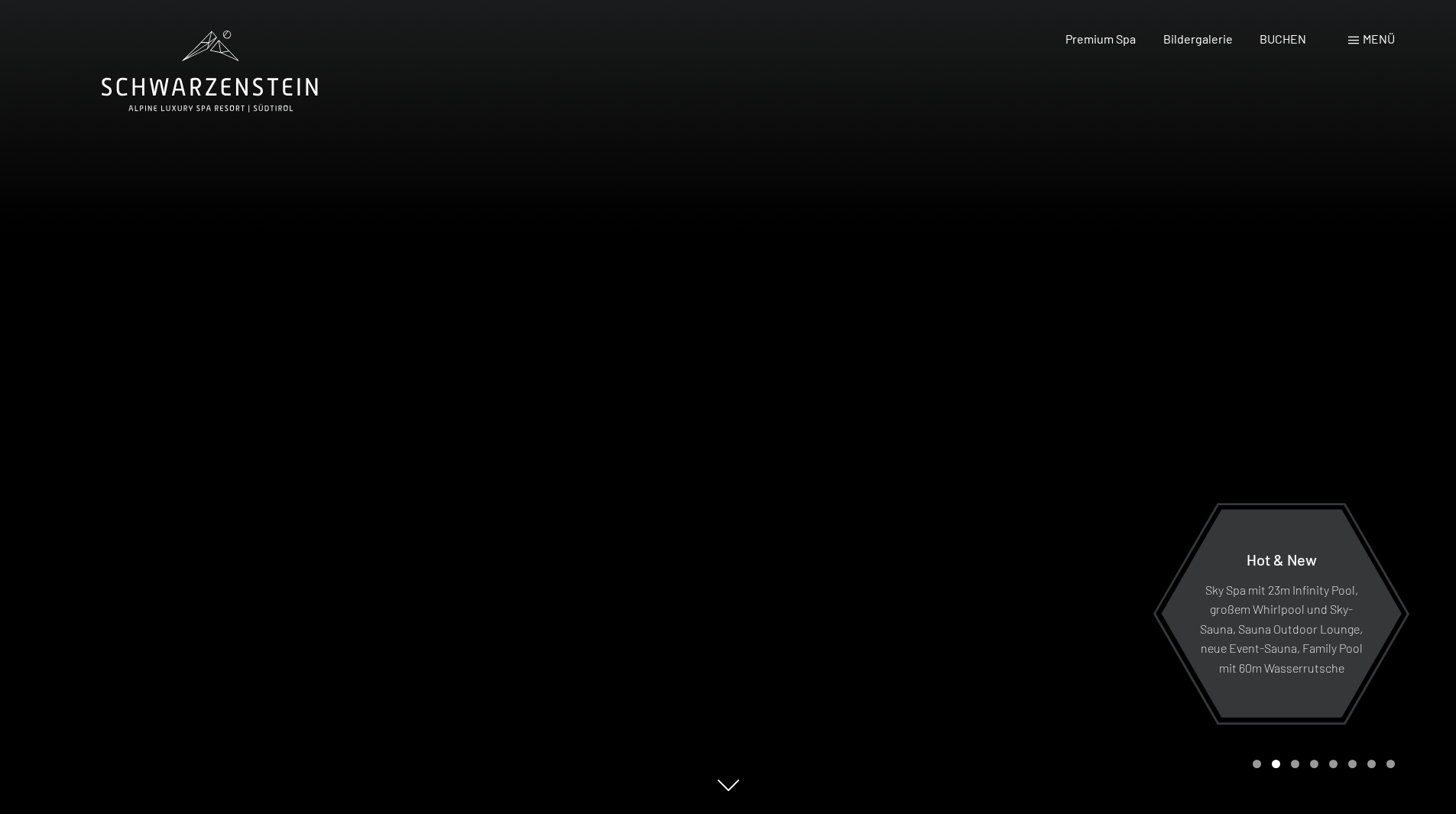 The width and height of the screenshot is (1456, 814). What do you see at coordinates (1333, 764) in the screenshot?
I see `div: Carousel Page 5` at bounding box center [1333, 764].